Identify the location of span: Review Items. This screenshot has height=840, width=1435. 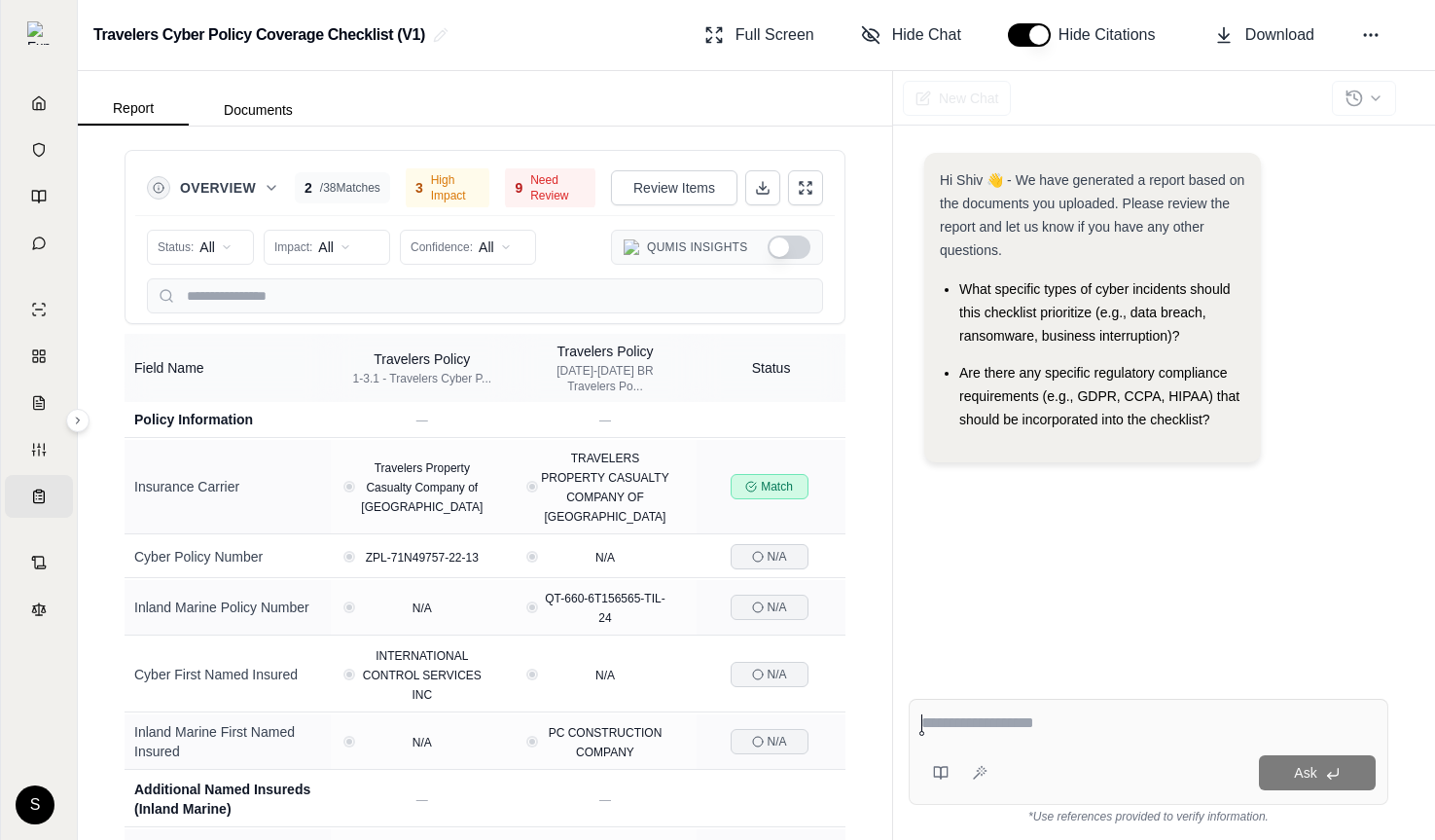
(674, 188).